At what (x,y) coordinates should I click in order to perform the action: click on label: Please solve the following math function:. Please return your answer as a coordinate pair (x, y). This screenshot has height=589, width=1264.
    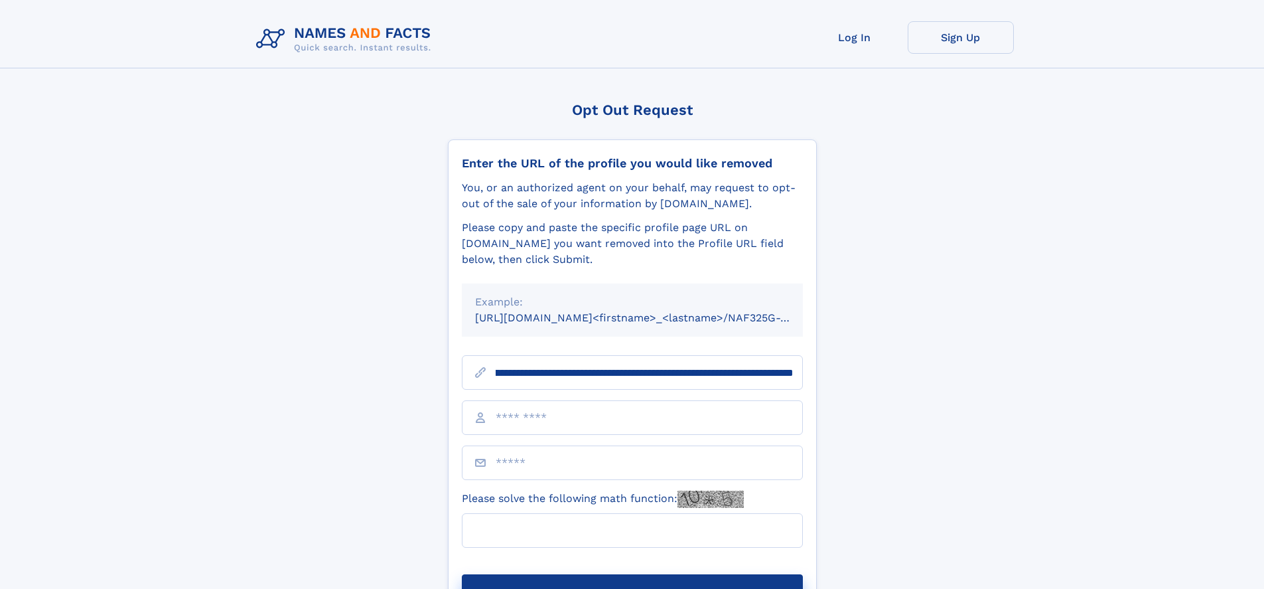
    Looking at the image, I should click on (603, 499).